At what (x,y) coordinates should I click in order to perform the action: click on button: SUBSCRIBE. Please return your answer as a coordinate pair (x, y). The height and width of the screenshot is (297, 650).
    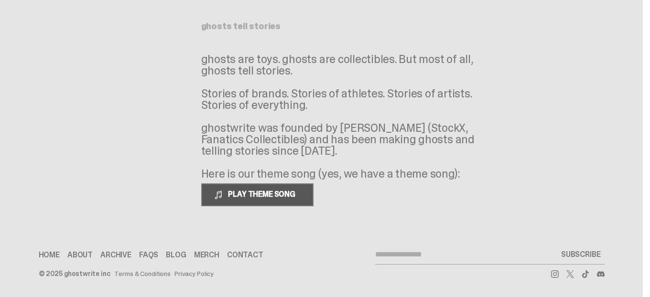
    Looking at the image, I should click on (581, 255).